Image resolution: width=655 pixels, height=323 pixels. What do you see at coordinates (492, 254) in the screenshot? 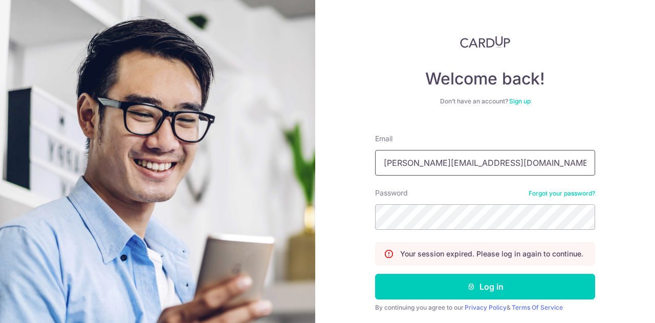
I see `p: Your session expired. Please log in again to continue.` at bounding box center [492, 254].